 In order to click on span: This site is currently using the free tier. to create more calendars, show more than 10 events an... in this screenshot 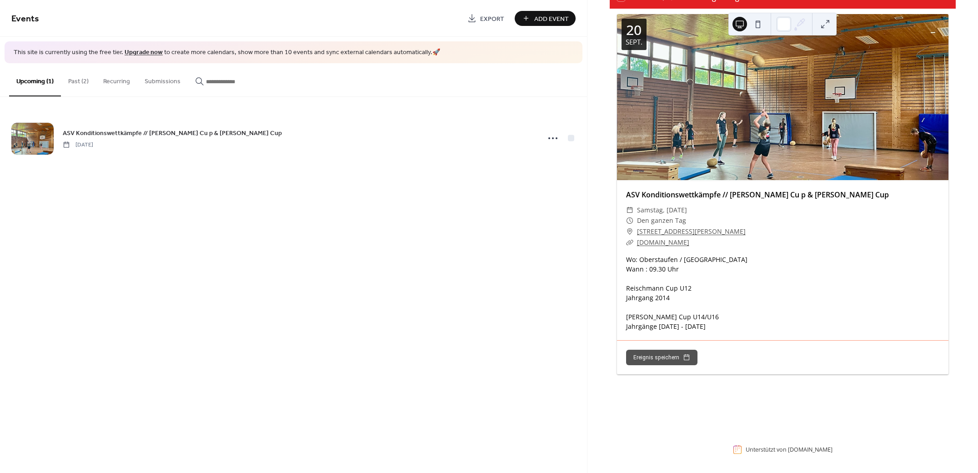, I will do `click(227, 53)`.